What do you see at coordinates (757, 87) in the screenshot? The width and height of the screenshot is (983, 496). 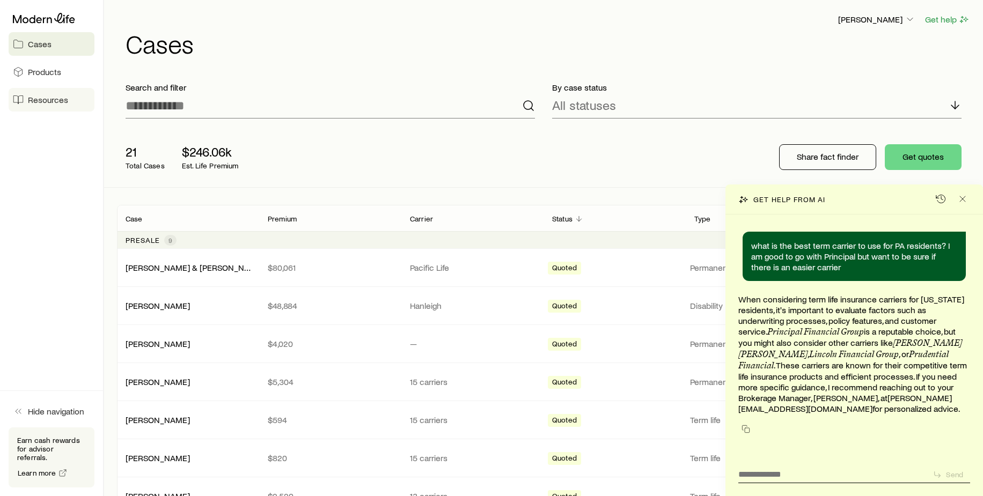 I see `p: By case status` at bounding box center [757, 87].